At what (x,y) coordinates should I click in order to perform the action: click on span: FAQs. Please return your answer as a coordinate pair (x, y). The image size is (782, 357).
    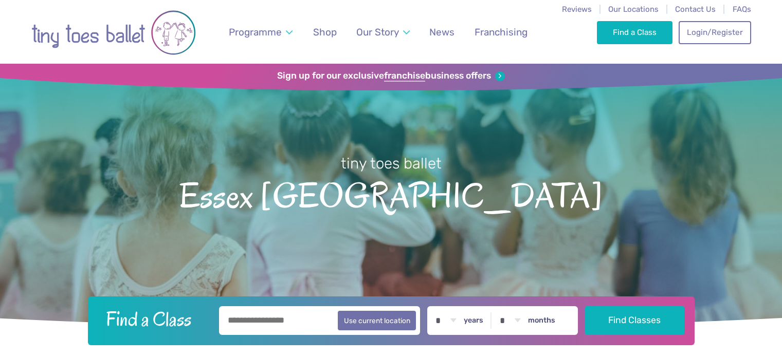
    Looking at the image, I should click on (742, 9).